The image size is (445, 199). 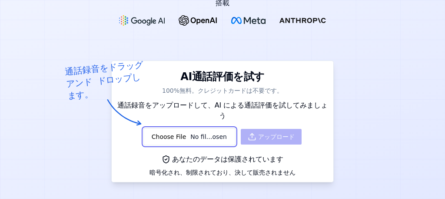 What do you see at coordinates (190, 137) in the screenshot?
I see `input: 通話録音をアップロードする` at bounding box center [190, 137].